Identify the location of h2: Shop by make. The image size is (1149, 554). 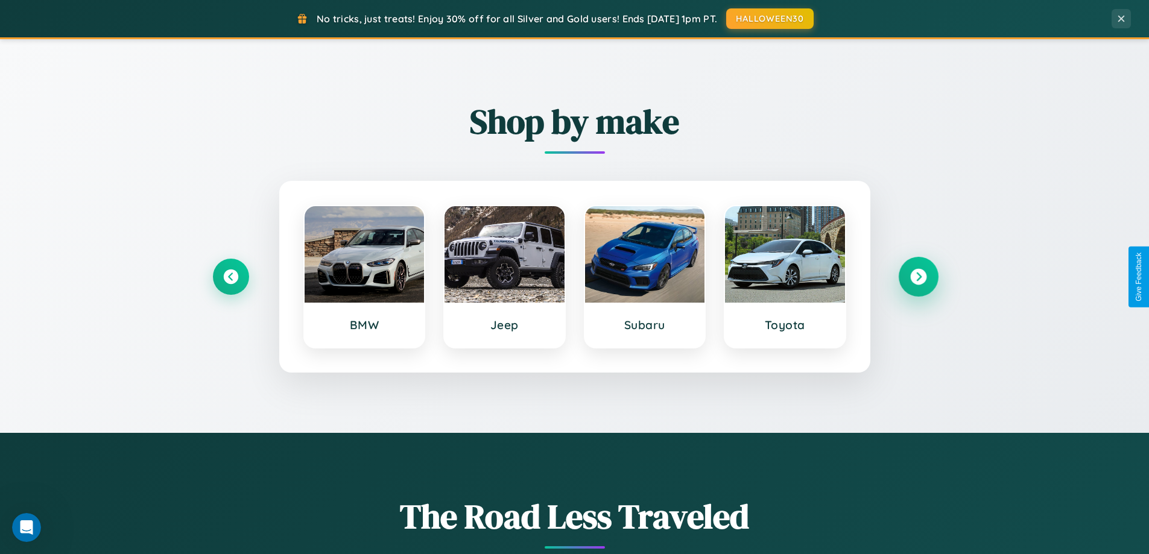
(575, 121).